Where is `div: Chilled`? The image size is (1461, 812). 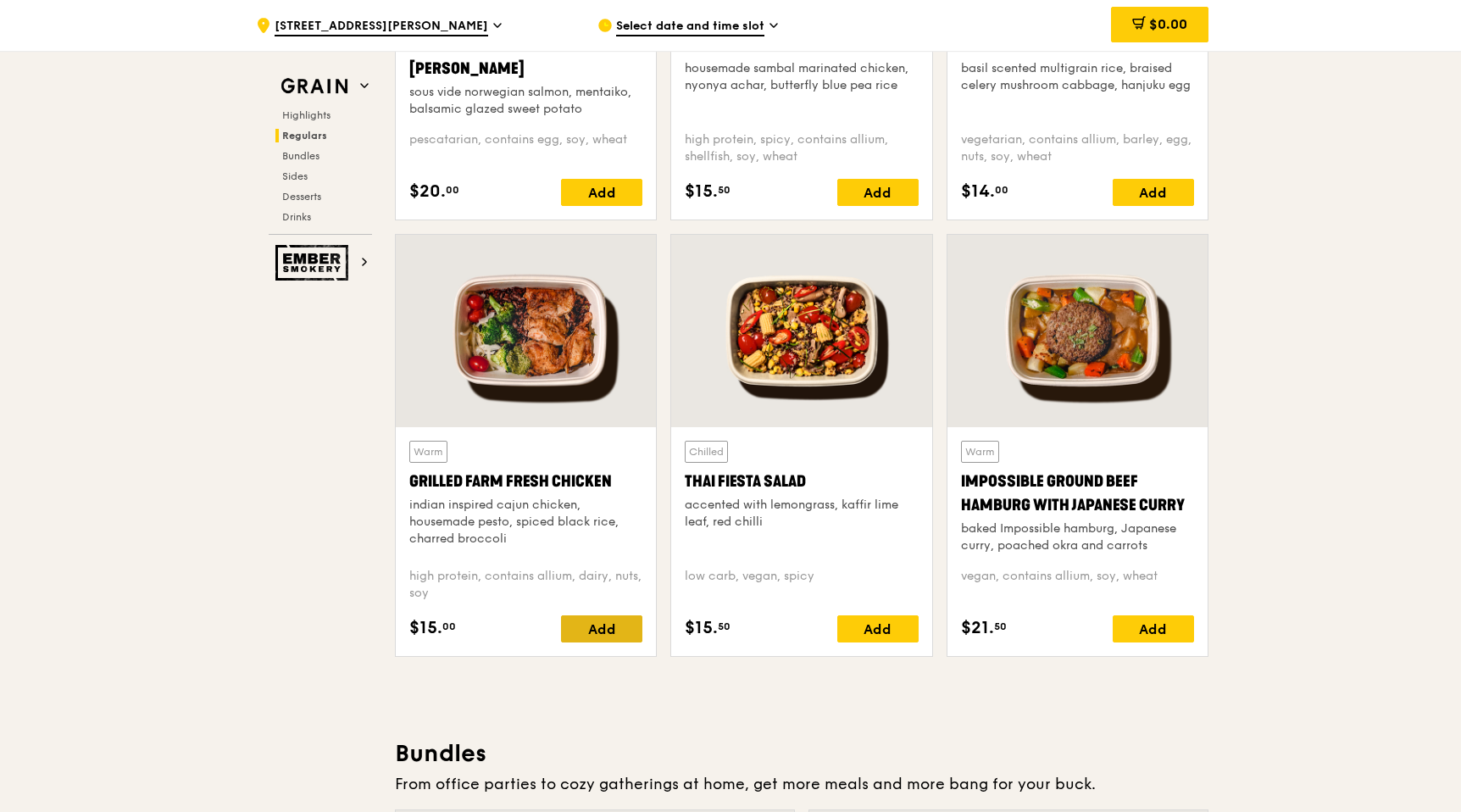
div: Chilled is located at coordinates (706, 451).